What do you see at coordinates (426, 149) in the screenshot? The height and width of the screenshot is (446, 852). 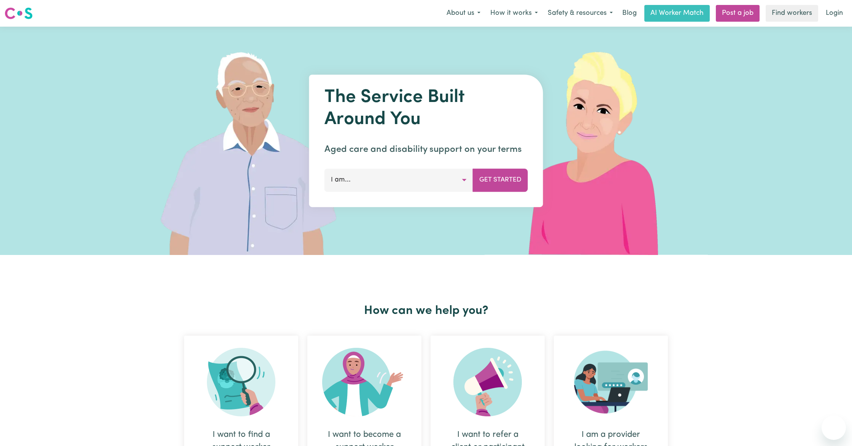 I see `p: Aged care and disability support on your terms` at bounding box center [426, 149].